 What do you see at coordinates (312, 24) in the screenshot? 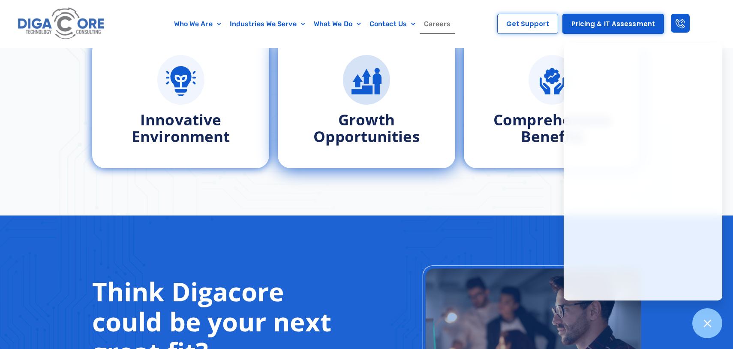
I see `nav: Menu` at bounding box center [312, 24].